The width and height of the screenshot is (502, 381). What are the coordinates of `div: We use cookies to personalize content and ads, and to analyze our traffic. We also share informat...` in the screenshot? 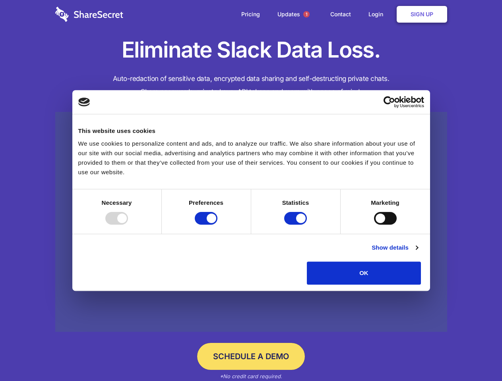 It's located at (251, 158).